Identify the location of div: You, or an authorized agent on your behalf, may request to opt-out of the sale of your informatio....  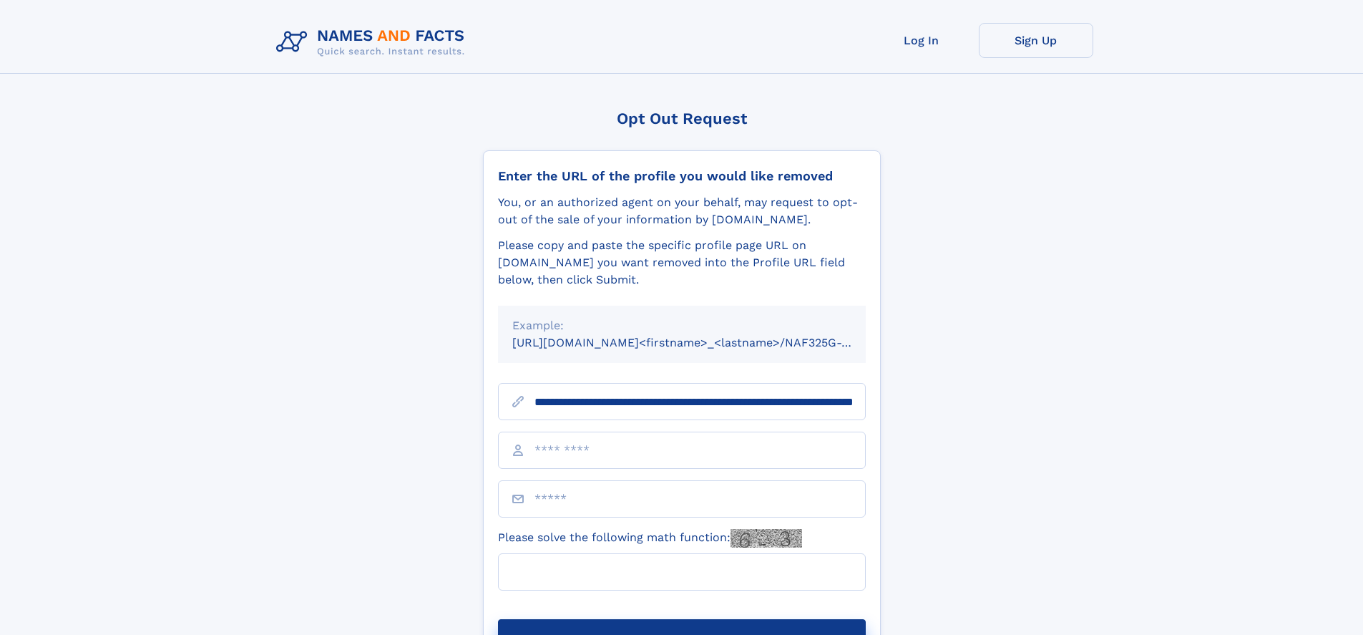
(682, 211).